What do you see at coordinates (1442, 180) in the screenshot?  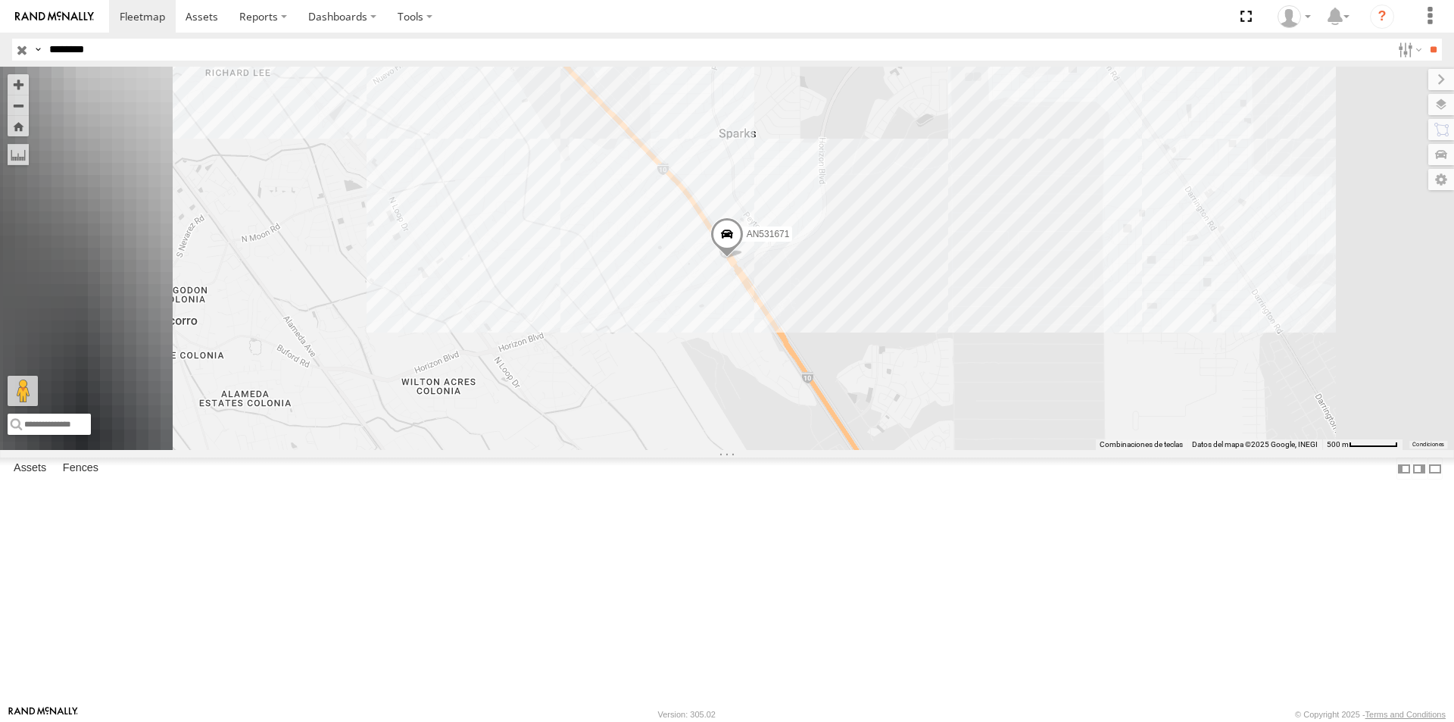 I see `label: Map Settings` at bounding box center [1442, 180].